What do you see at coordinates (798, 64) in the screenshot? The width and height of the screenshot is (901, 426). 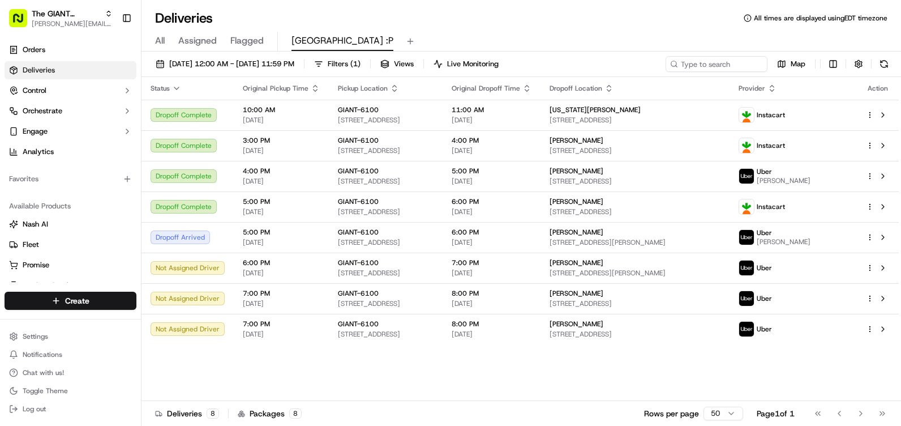 I see `span: Map` at bounding box center [798, 64].